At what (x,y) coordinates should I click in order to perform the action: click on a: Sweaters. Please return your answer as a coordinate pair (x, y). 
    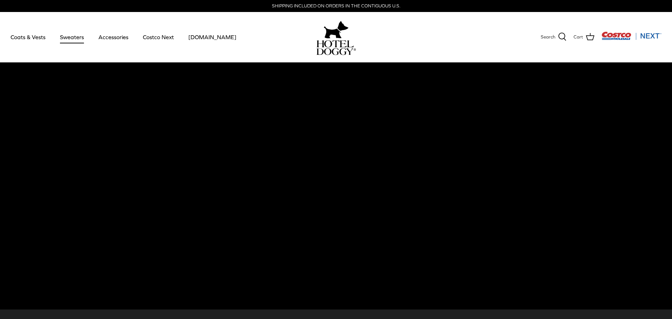
    Looking at the image, I should click on (72, 37).